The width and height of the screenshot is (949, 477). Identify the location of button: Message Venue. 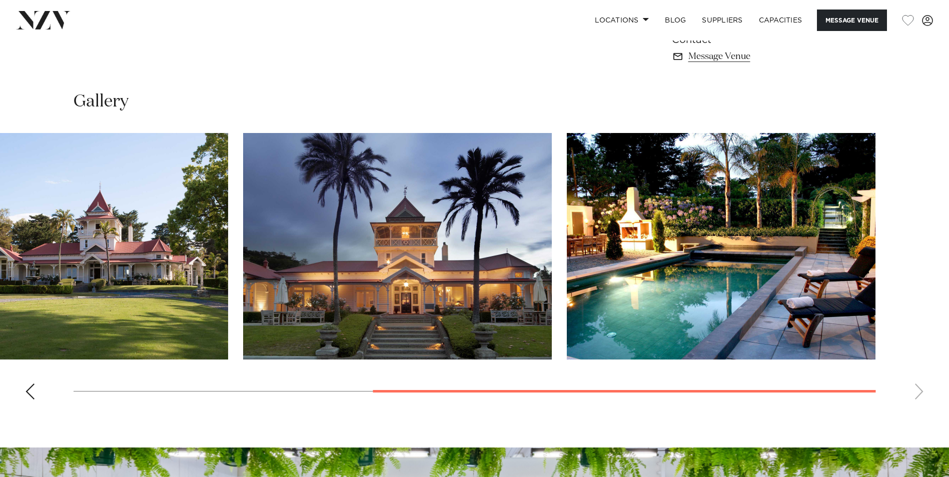
(852, 20).